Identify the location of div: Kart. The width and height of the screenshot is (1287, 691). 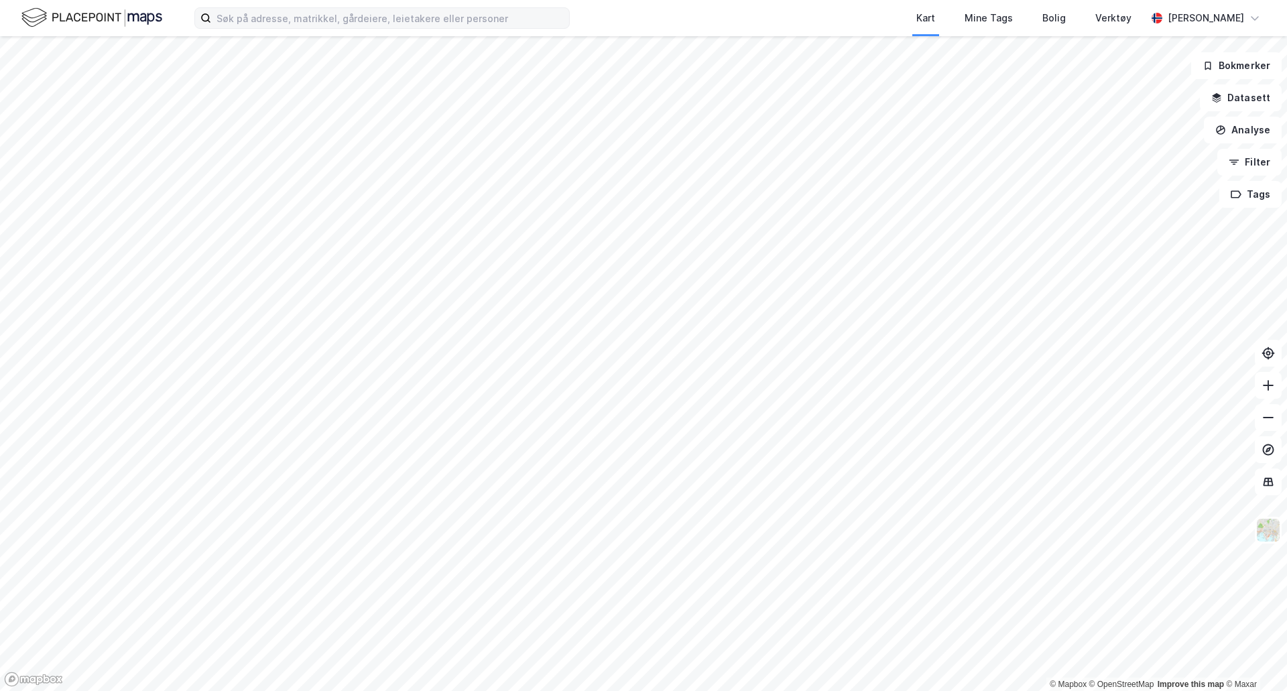
(926, 18).